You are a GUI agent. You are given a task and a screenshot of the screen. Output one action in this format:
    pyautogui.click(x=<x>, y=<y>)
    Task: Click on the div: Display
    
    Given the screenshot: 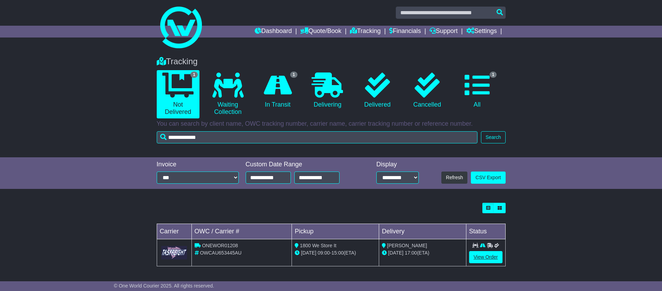 What is the action you would take?
    pyautogui.click(x=397, y=165)
    